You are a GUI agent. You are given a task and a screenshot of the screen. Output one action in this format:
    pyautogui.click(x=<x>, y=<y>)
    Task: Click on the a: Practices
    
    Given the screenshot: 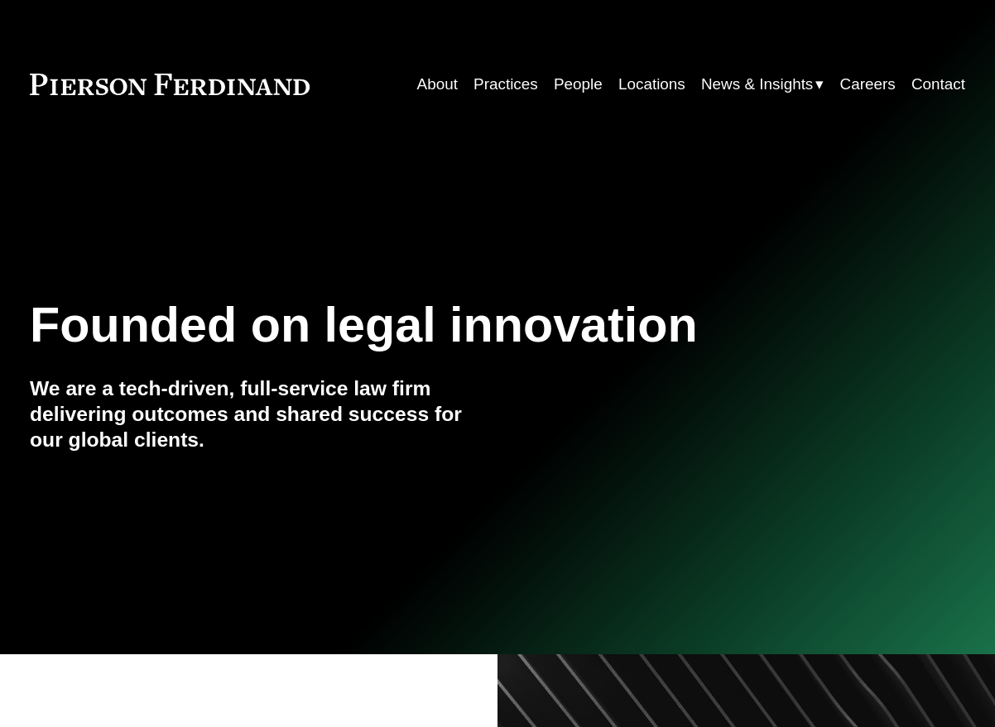 What is the action you would take?
    pyautogui.click(x=506, y=84)
    